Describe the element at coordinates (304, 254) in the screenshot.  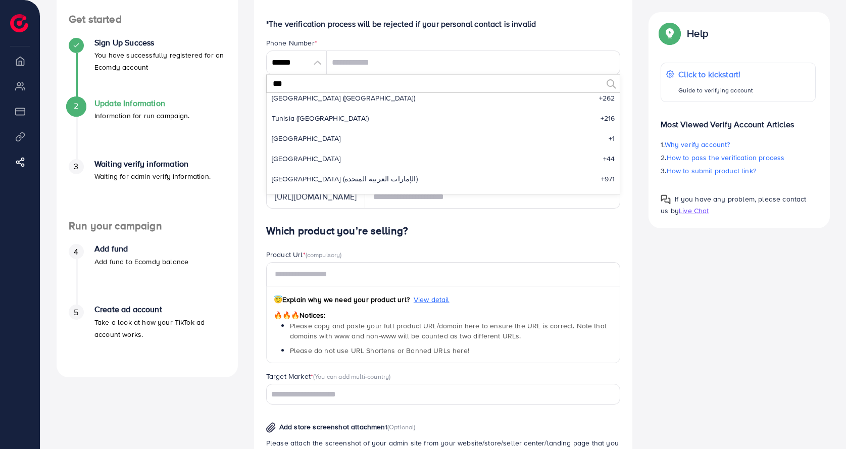
I see `label: Product Url` at that location.